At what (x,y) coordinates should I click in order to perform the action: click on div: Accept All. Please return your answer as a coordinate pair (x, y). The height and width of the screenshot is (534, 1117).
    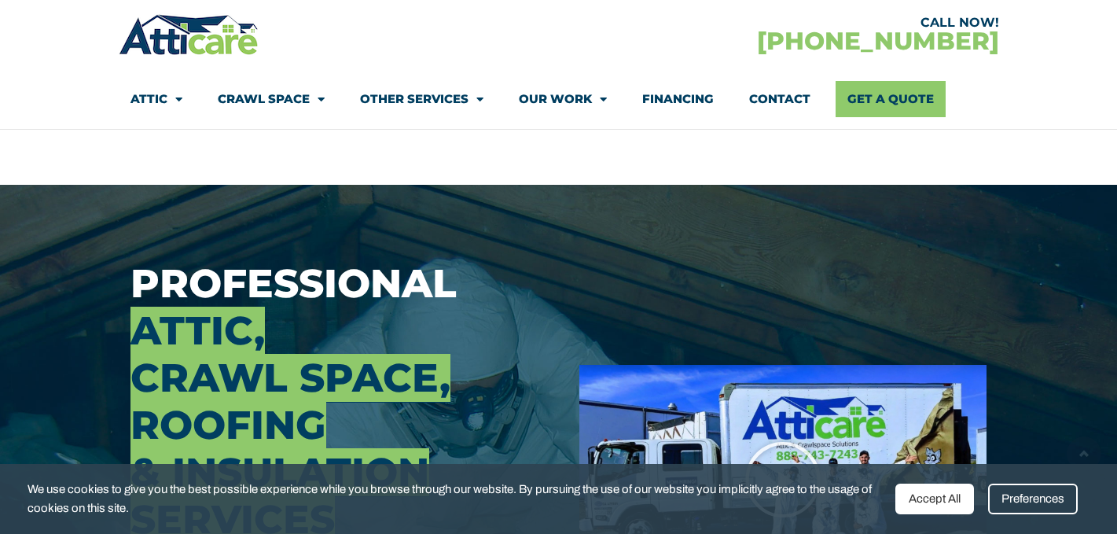
    Looking at the image, I should click on (934, 498).